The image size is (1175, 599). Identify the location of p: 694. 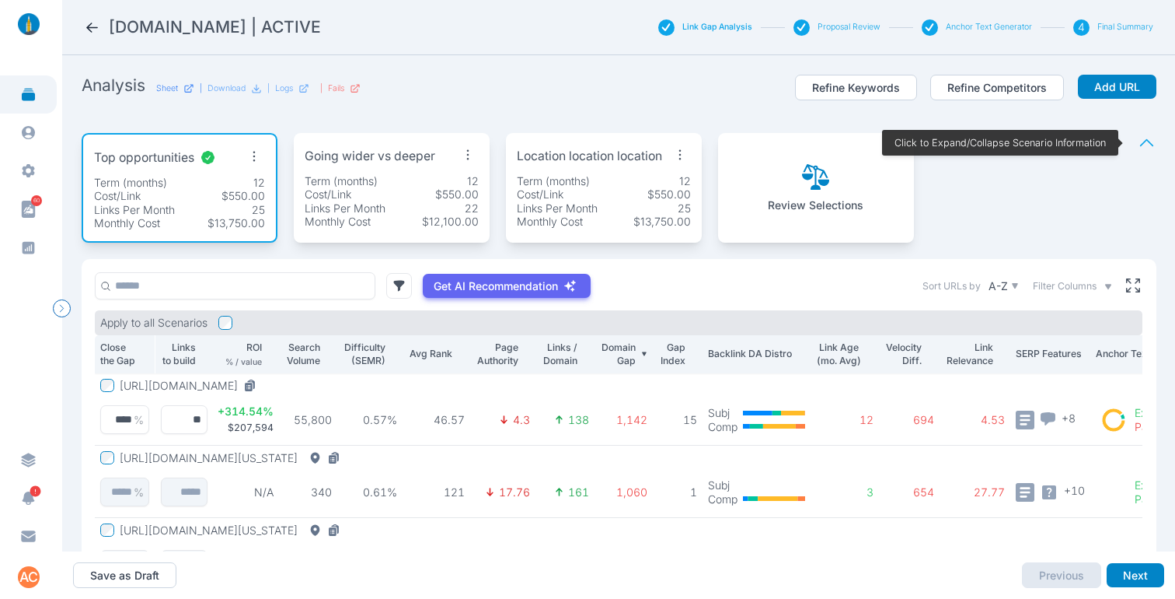
(909, 420).